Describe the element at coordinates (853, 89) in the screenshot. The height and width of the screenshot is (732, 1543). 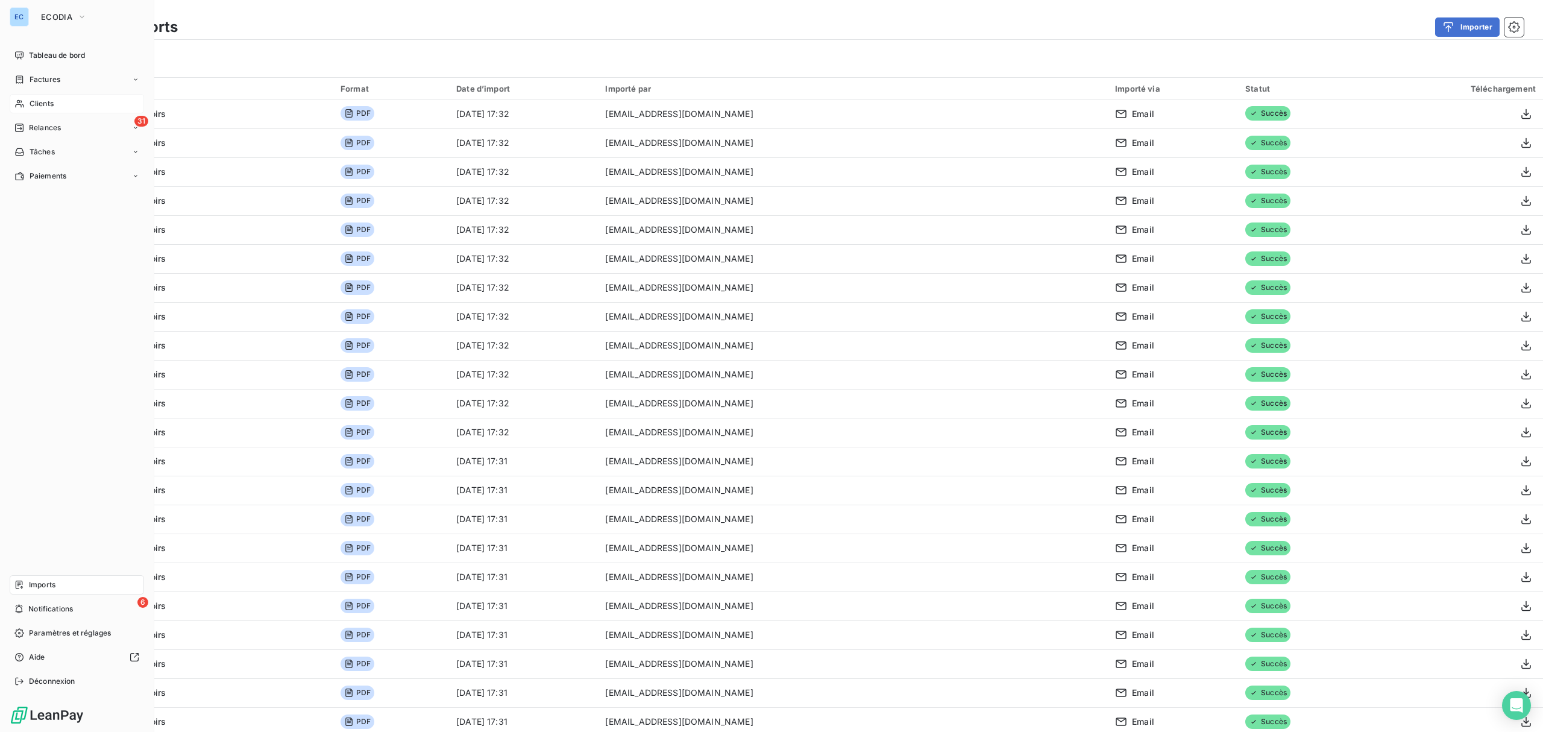
I see `div: Importé par` at that location.